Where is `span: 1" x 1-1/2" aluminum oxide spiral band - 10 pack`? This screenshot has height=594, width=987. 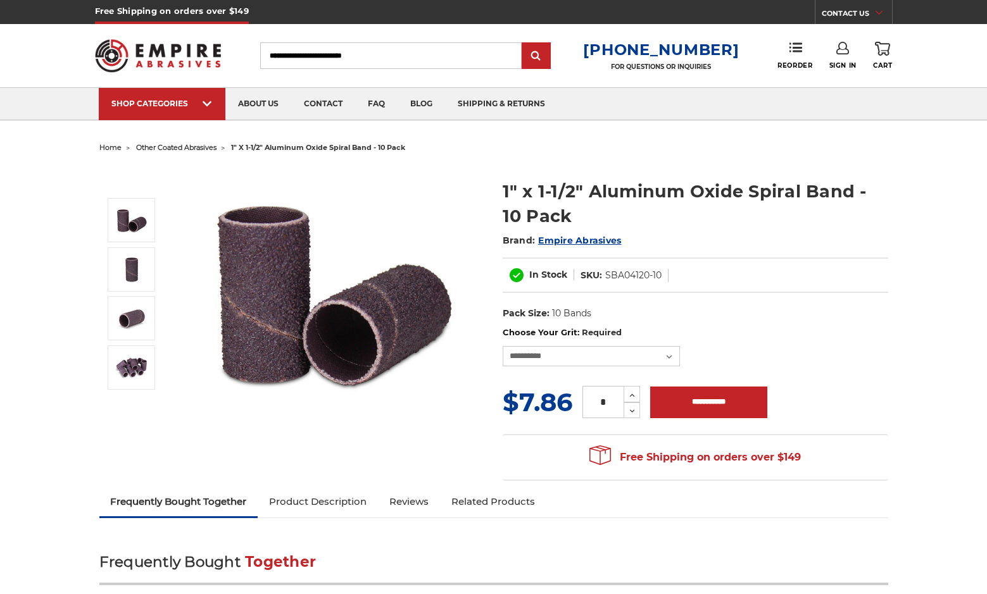
span: 1" x 1-1/2" aluminum oxide spiral band - 10 pack is located at coordinates (318, 148).